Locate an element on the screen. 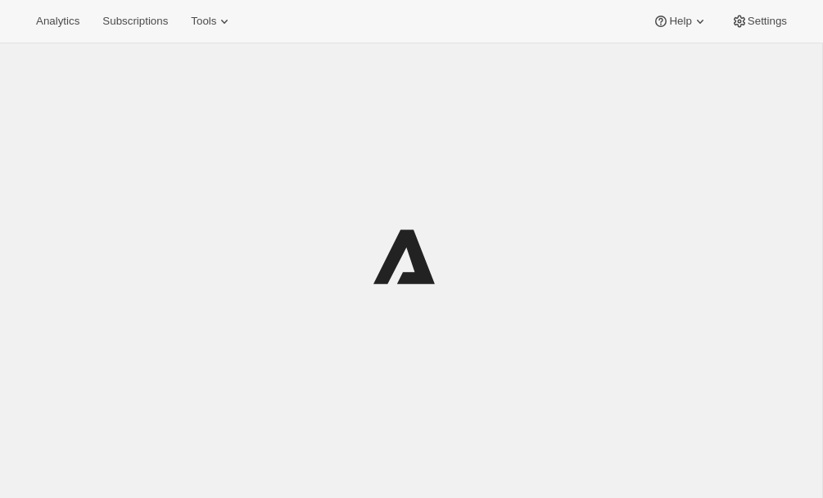 The image size is (823, 498). button: Subscriptions is located at coordinates (135, 21).